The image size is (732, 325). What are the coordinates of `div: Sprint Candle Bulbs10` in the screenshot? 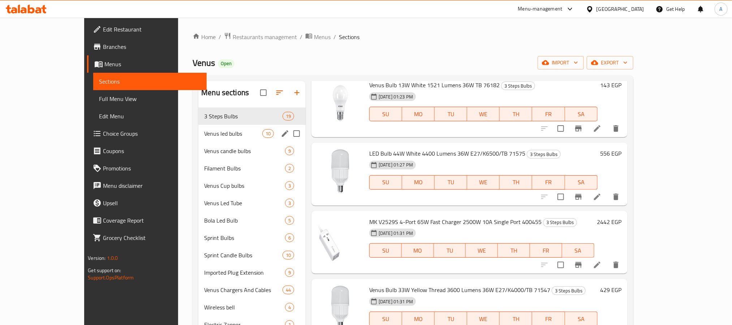 It's located at (252, 255).